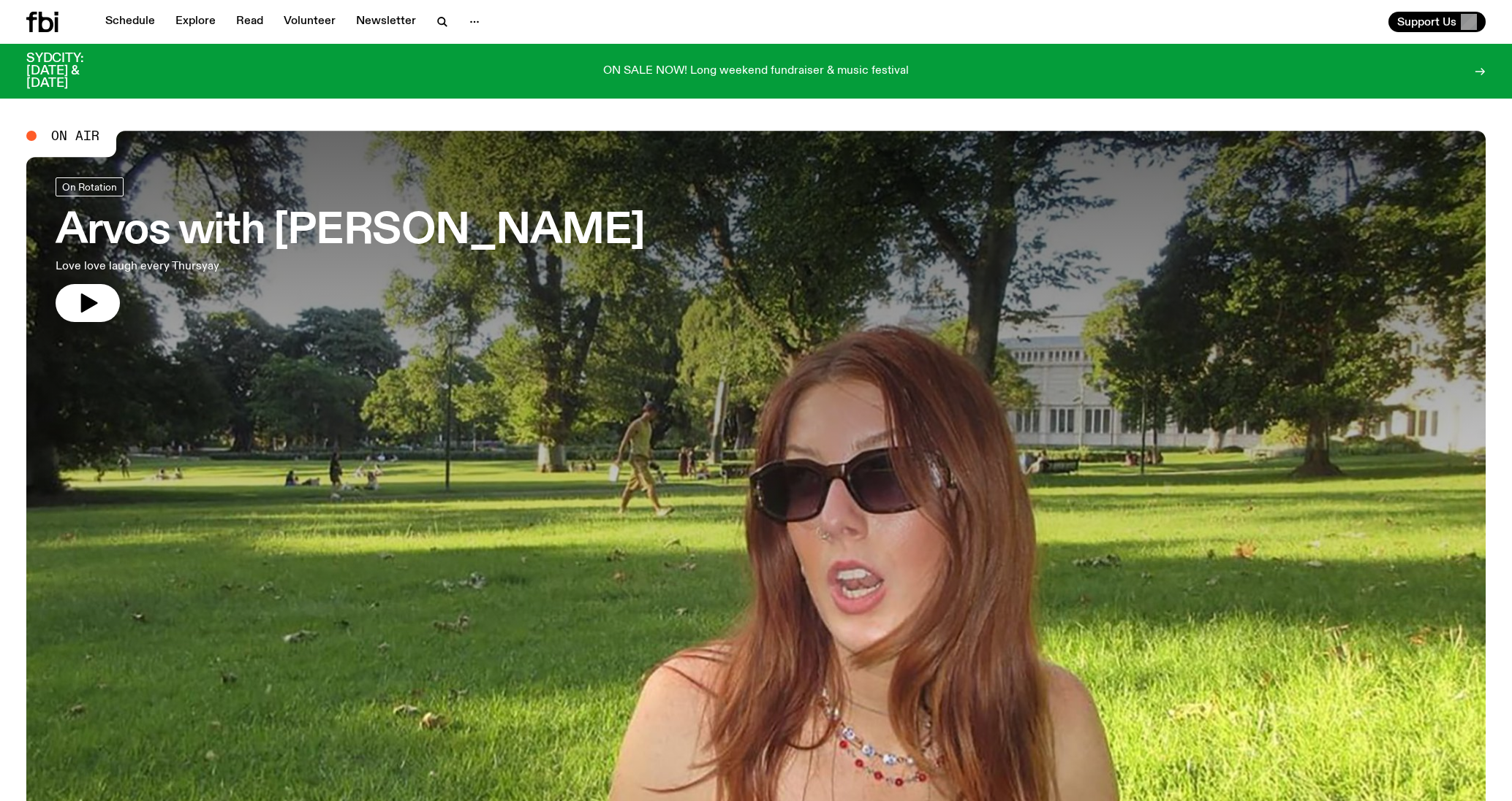 This screenshot has width=1512, height=801. I want to click on a: Schedule, so click(130, 22).